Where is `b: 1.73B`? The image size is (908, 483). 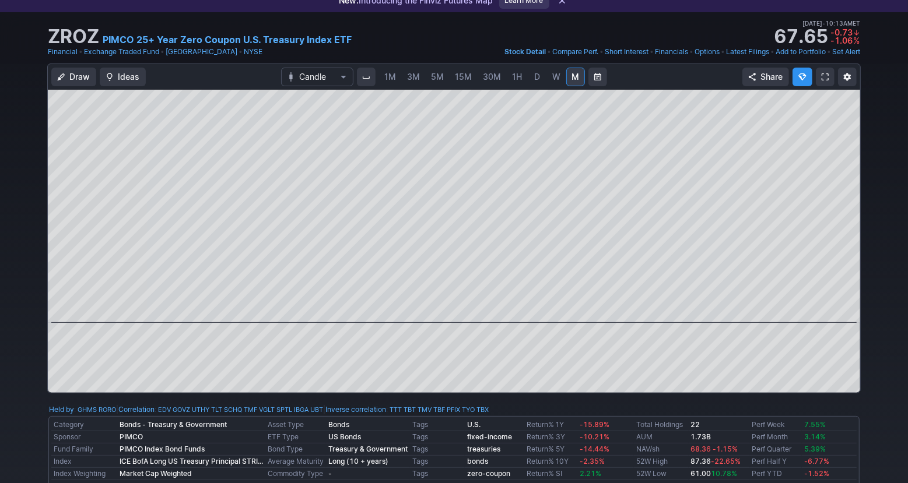
b: 1.73B is located at coordinates (701, 437).